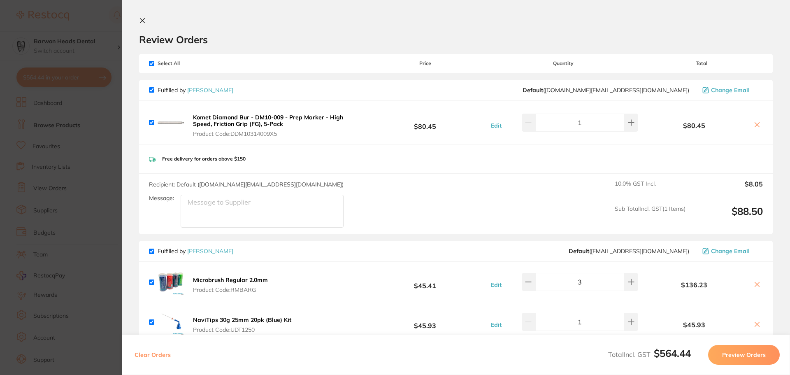 The width and height of the screenshot is (790, 375). I want to click on output: $8.05, so click(727, 189).